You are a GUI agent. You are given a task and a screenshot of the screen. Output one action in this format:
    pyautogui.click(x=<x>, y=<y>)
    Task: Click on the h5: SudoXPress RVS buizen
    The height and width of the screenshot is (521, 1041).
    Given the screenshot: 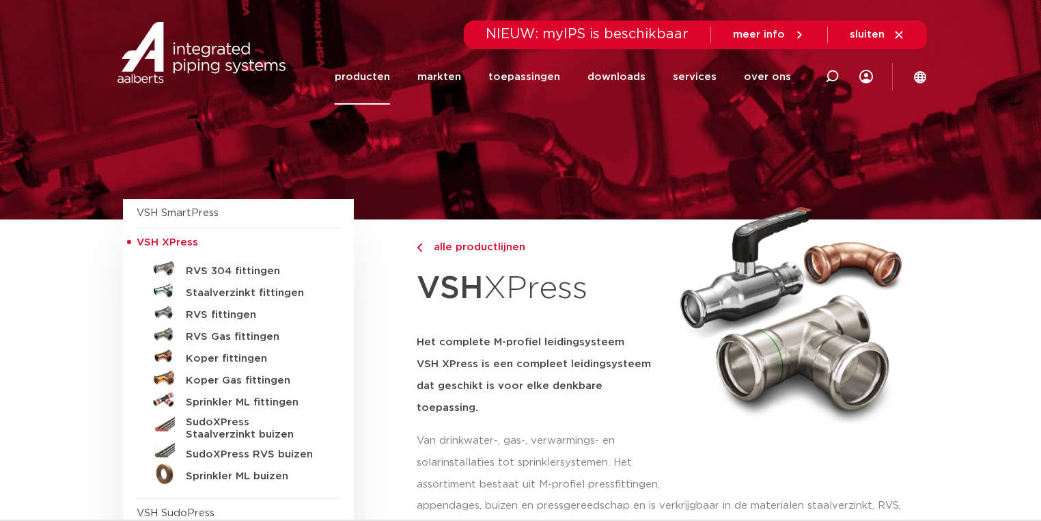 What is the action you would take?
    pyautogui.click(x=254, y=454)
    